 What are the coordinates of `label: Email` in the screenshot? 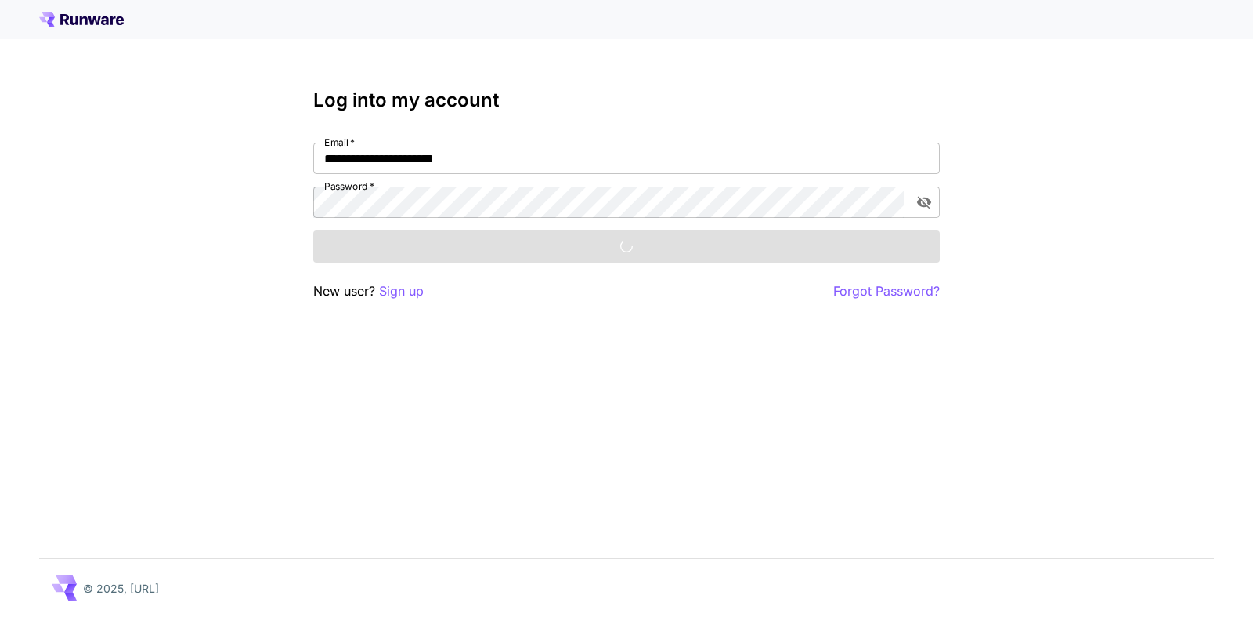 It's located at (339, 142).